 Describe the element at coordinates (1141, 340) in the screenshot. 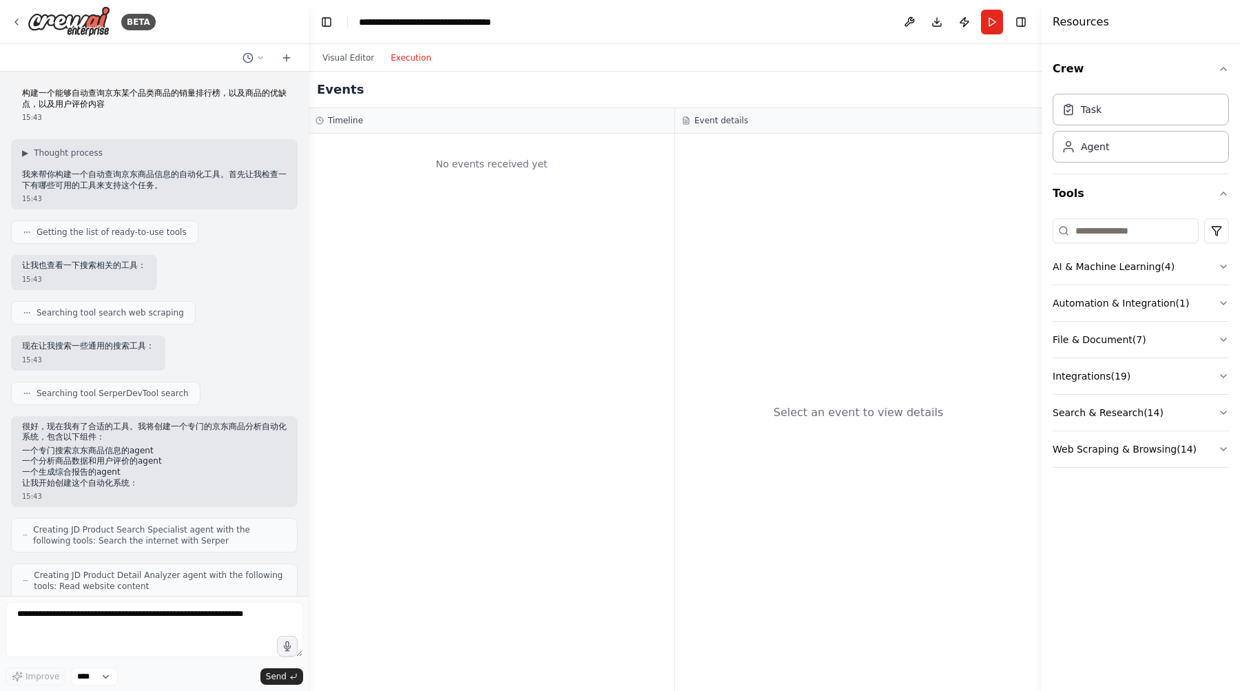

I see `button: File & Document(7)` at that location.